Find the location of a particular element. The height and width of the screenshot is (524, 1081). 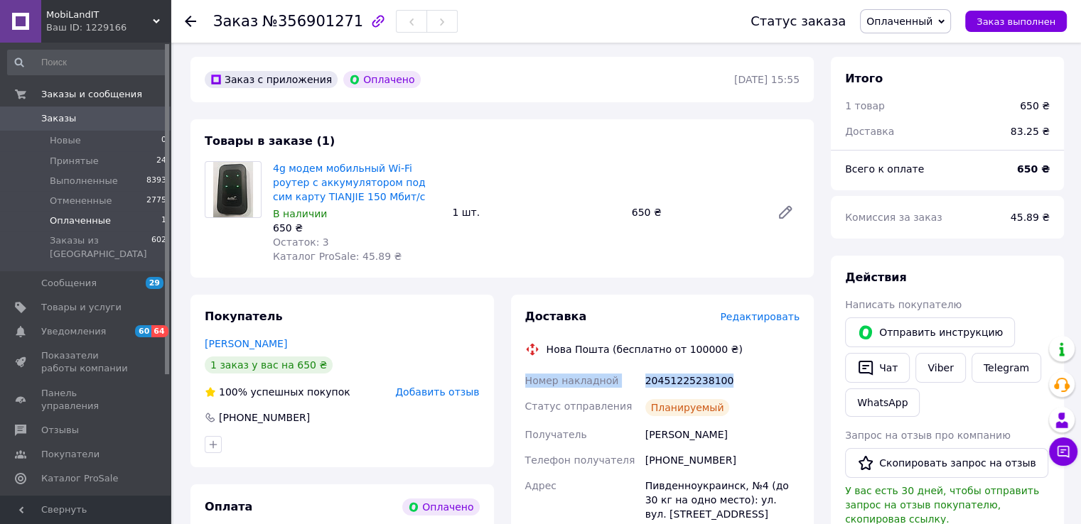

span: Заказ is located at coordinates (235, 21).